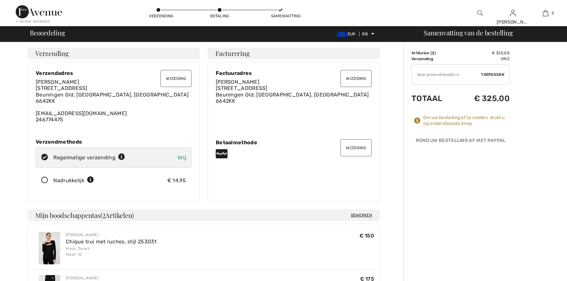 Image resolution: width=567 pixels, height=281 pixels. I want to click on img: 1ère Avenue, so click(39, 12).